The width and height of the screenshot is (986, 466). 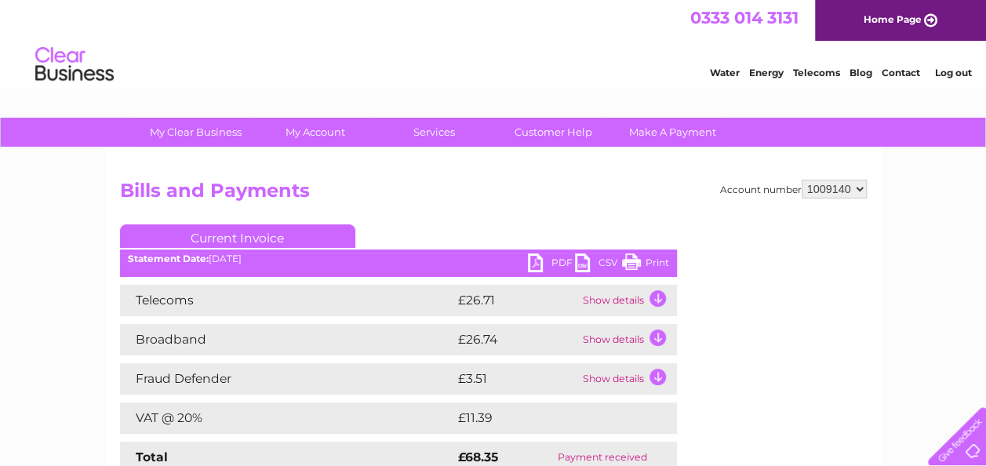 What do you see at coordinates (599, 264) in the screenshot?
I see `a: CSV` at bounding box center [599, 264].